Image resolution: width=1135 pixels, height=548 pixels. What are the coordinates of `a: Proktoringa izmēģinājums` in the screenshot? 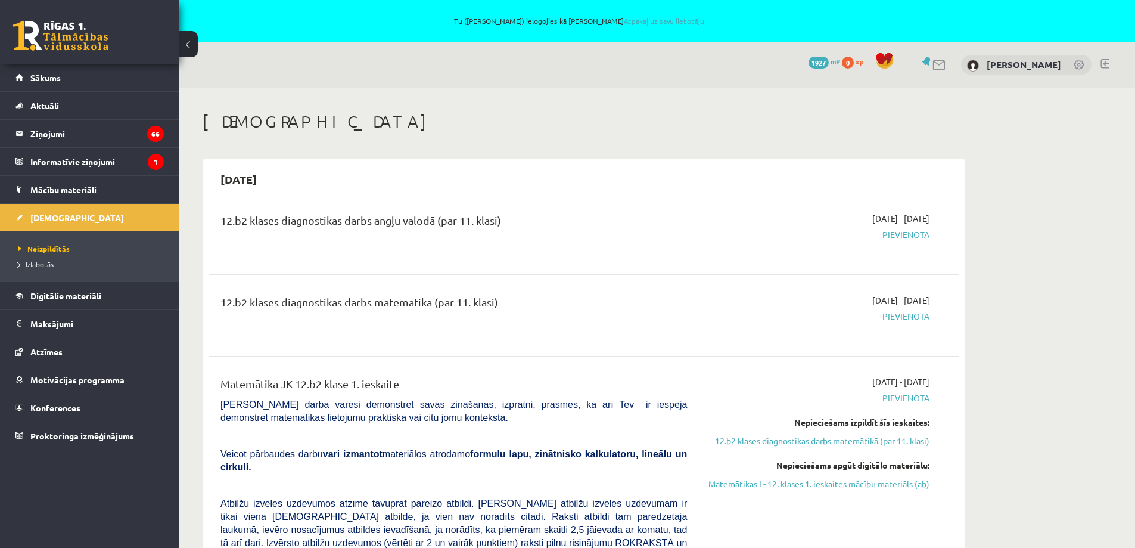 It's located at (89, 436).